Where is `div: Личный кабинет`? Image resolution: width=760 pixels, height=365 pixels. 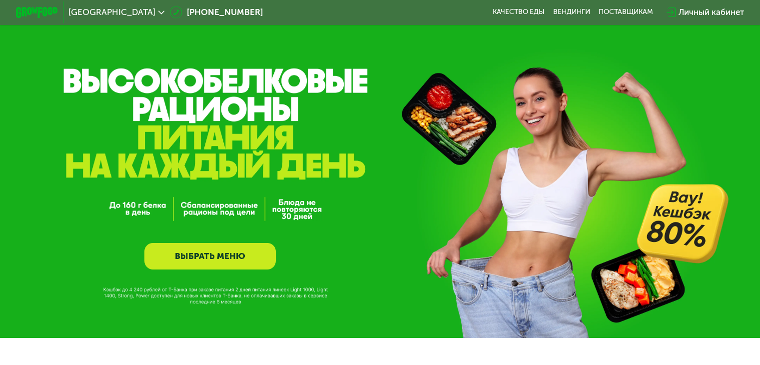
div: Личный кабинет is located at coordinates (711, 12).